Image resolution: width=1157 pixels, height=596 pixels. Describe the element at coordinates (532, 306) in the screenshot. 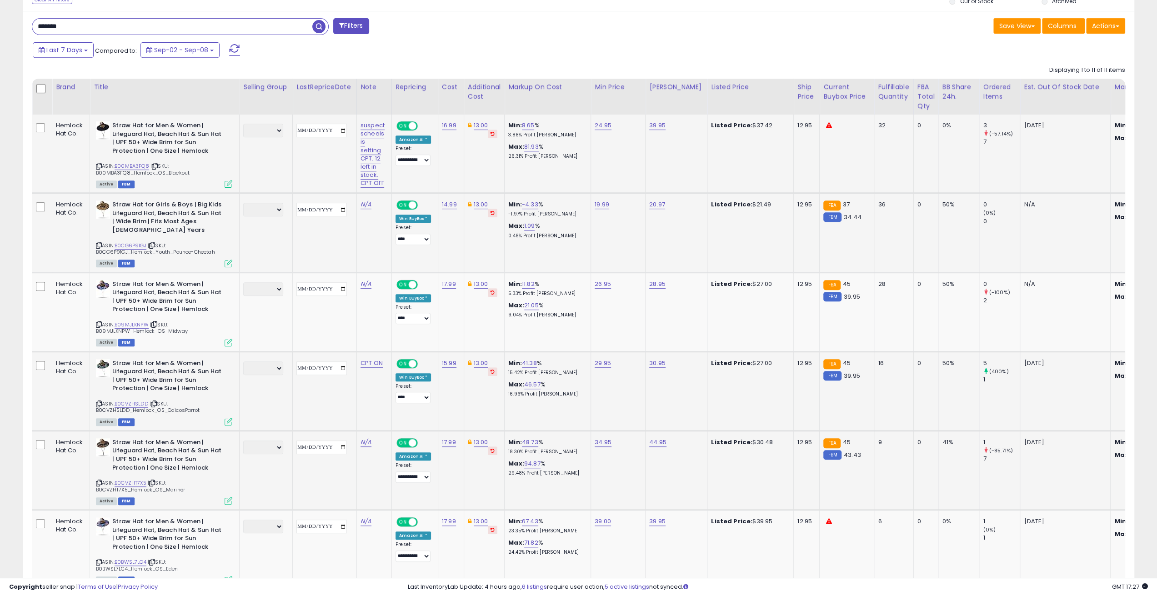

I see `a: 21.05` at that location.